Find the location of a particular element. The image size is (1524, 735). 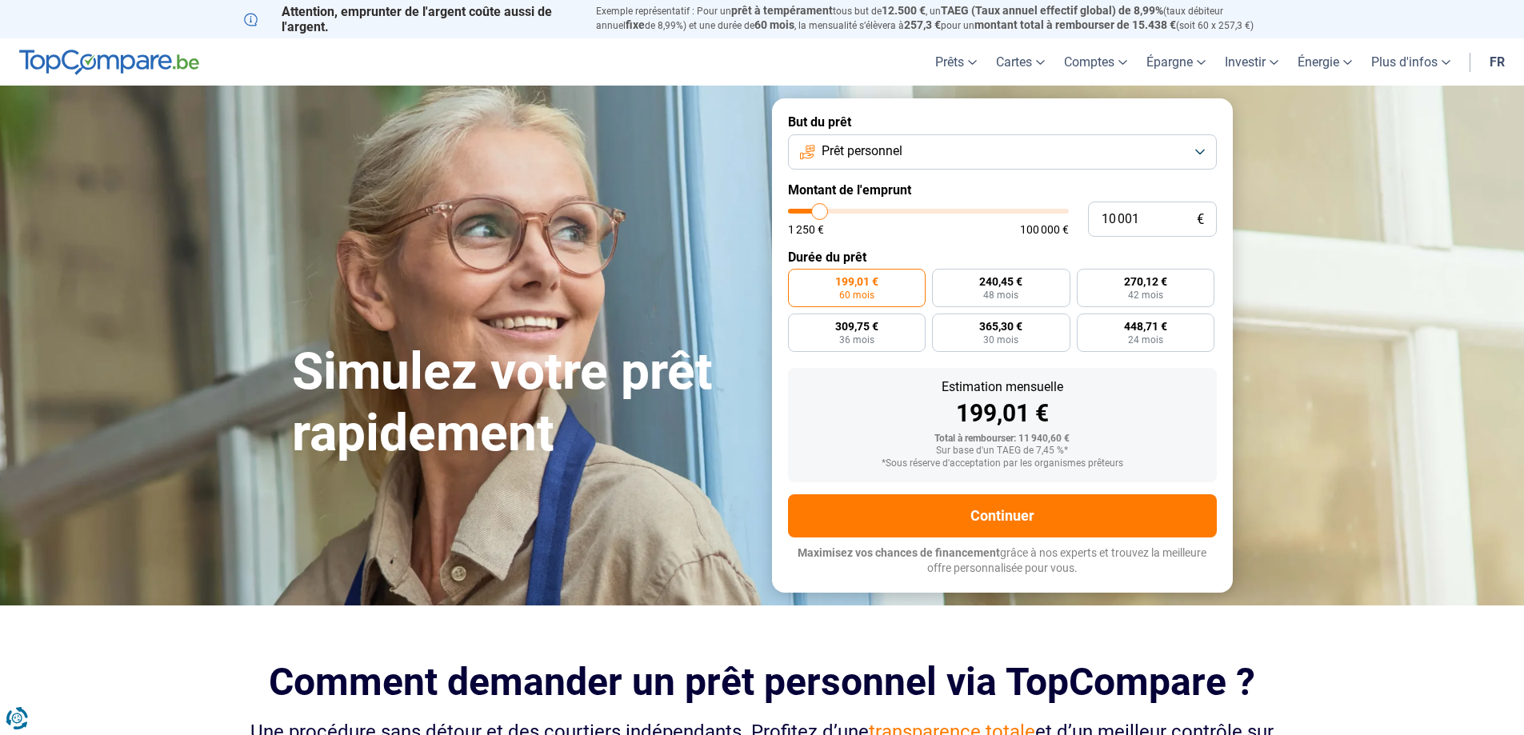

div: Total à rembourser: 11 940,60 € is located at coordinates (1002, 439).